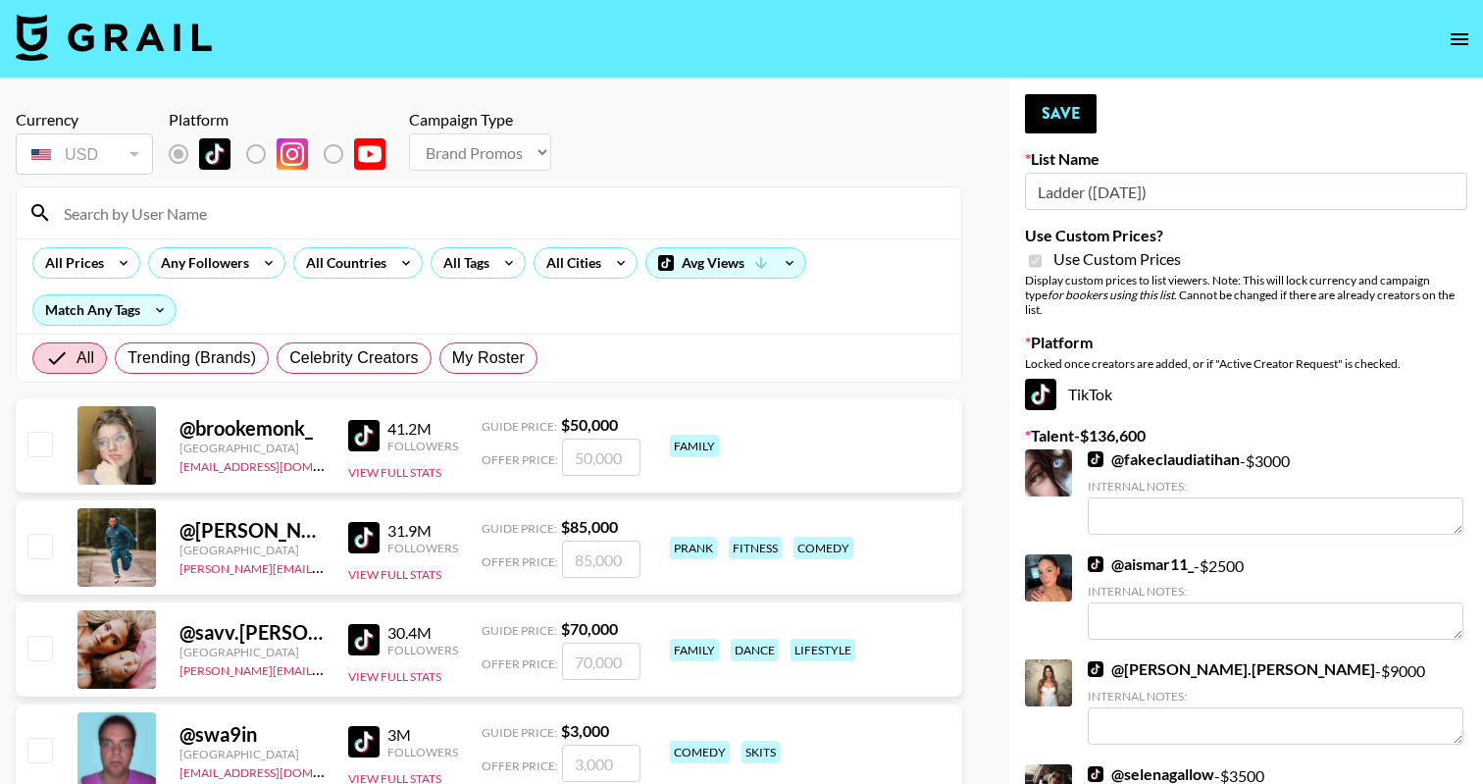 Image resolution: width=1483 pixels, height=784 pixels. What do you see at coordinates (601, 559) in the screenshot?
I see `input: 85,000` at bounding box center [601, 559].